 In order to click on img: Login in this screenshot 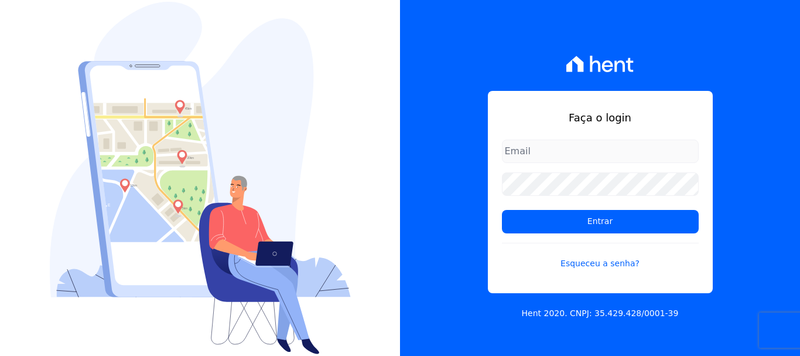, I will do `click(200, 177)`.